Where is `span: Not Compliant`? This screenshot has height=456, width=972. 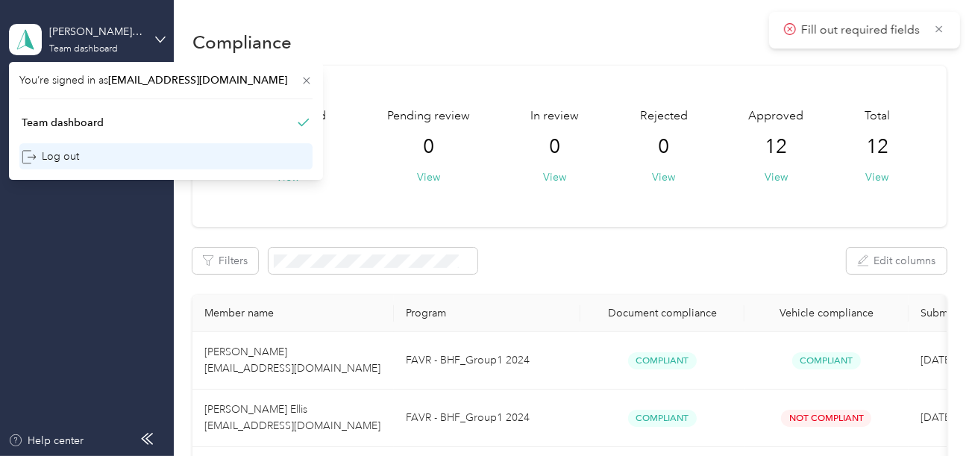 span: Not Compliant is located at coordinates (825, 418).